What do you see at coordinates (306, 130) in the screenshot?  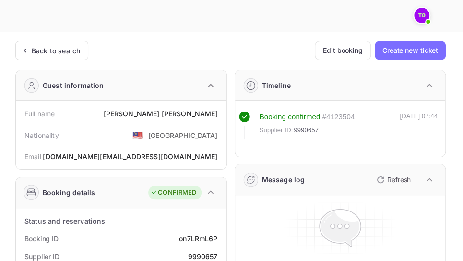 I see `span: 9990657` at bounding box center [306, 130].